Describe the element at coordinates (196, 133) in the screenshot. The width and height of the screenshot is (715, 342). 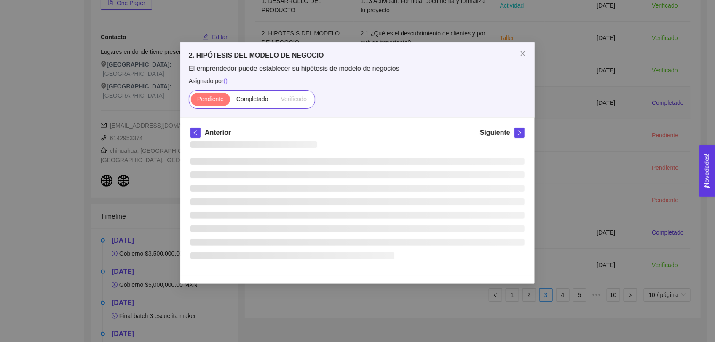
I see `button: left` at that location.